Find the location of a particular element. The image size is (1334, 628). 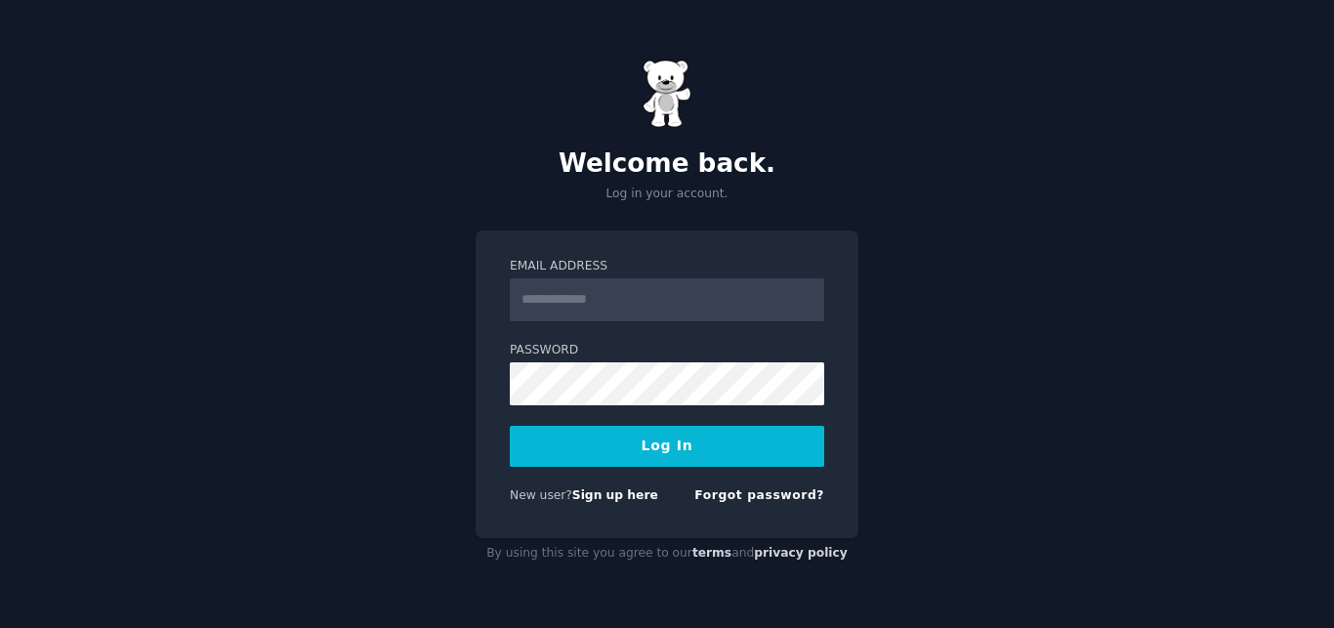

label: Password is located at coordinates (667, 351).